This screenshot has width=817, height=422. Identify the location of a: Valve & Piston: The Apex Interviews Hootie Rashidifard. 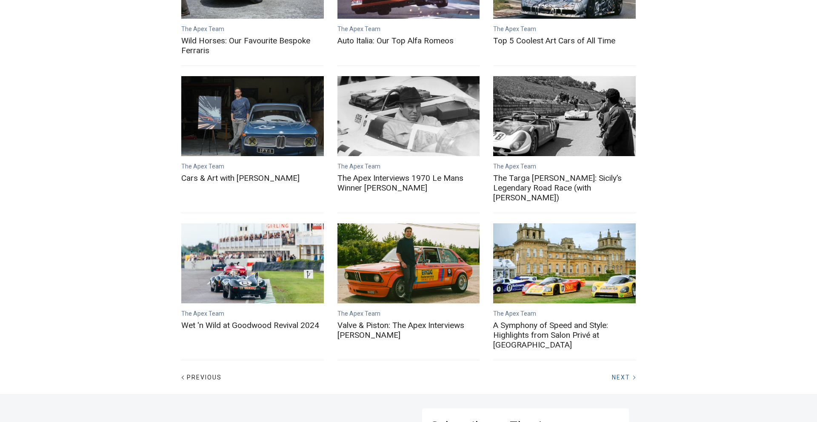
(409, 264).